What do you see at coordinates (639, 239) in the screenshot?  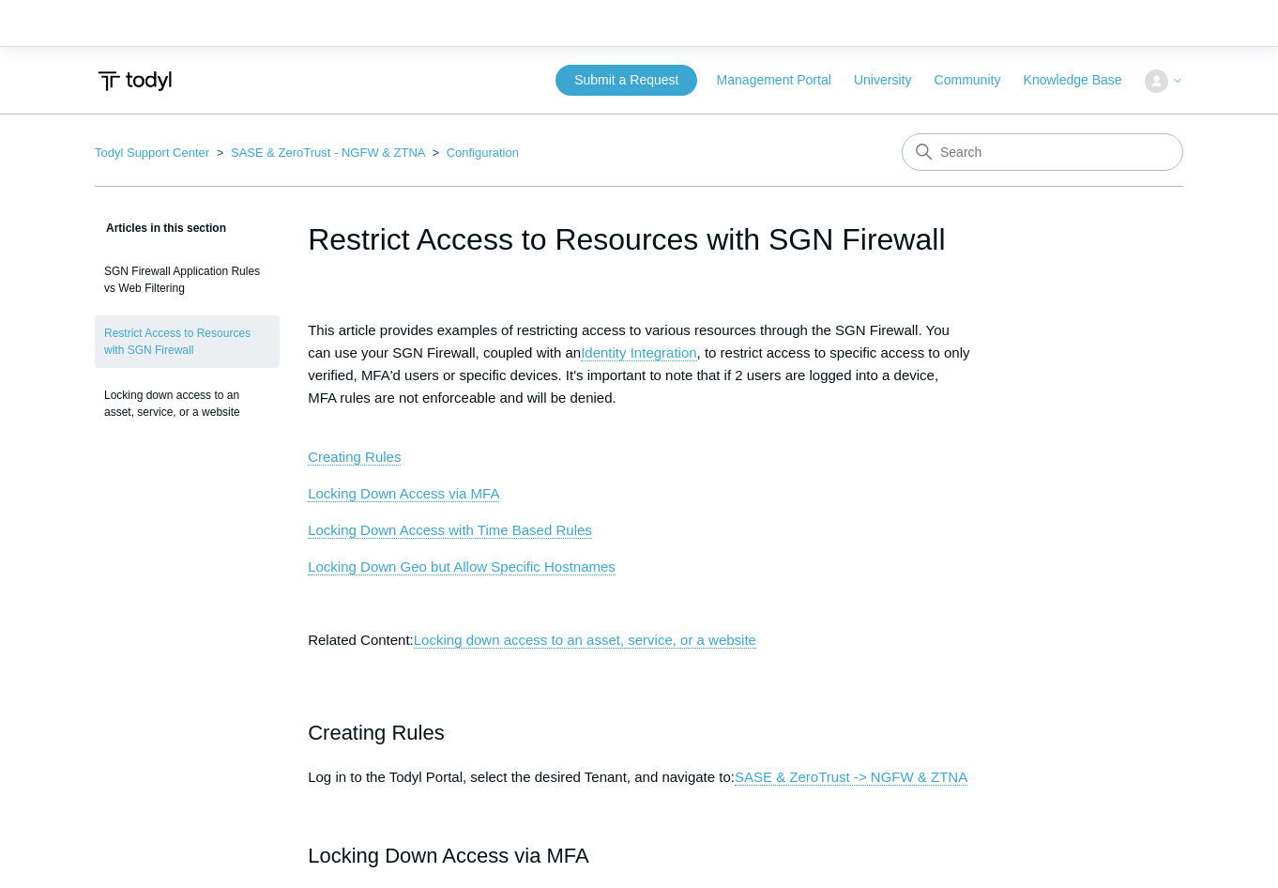 I see `h1: Restrict Access to Resources with SGN Firewall` at bounding box center [639, 239].